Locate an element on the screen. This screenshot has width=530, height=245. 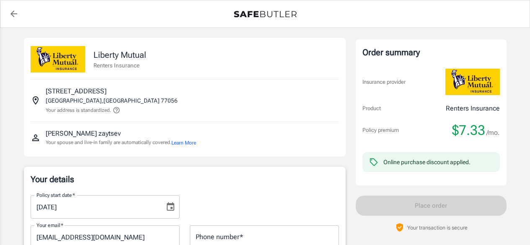
img: Back to quotes is located at coordinates (265, 14).